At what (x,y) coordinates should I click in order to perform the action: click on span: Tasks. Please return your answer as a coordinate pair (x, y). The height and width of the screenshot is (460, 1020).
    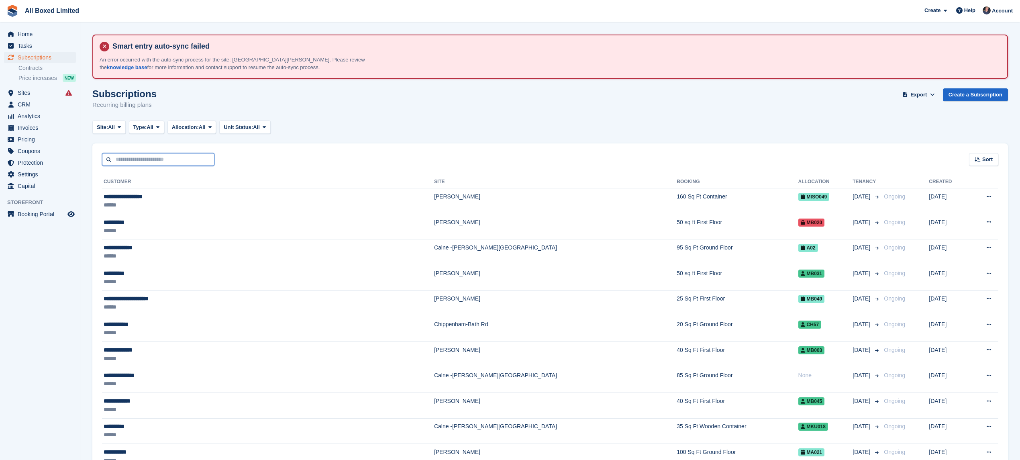
    Looking at the image, I should click on (42, 46).